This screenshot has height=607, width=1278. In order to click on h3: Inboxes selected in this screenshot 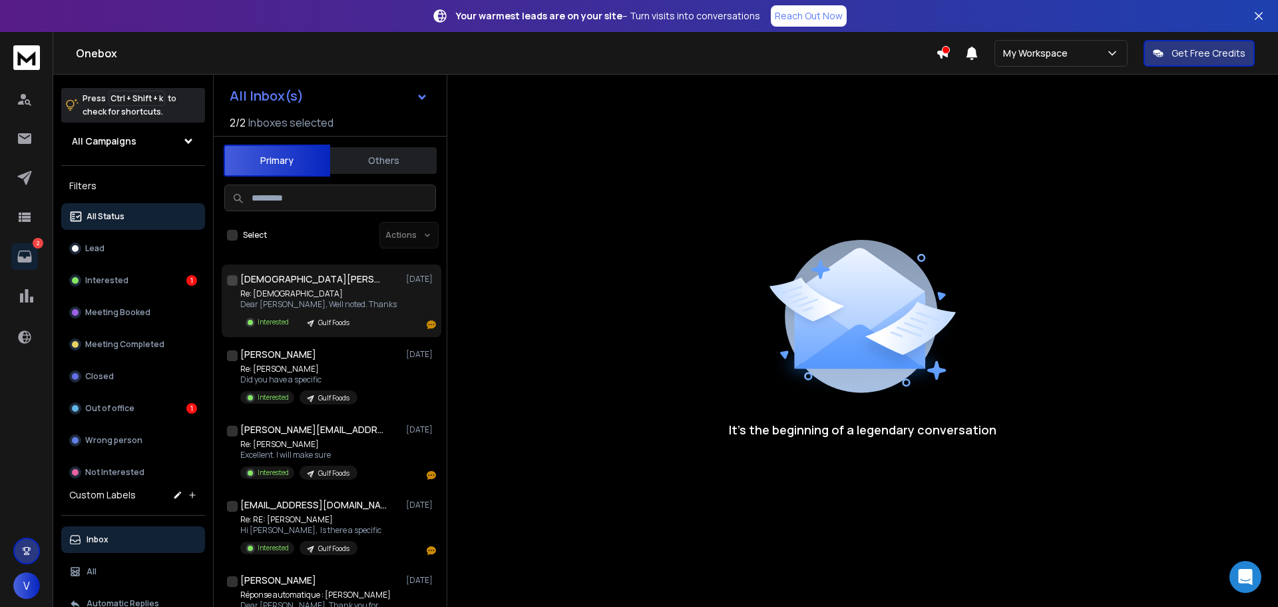, I will do `click(291, 123)`.